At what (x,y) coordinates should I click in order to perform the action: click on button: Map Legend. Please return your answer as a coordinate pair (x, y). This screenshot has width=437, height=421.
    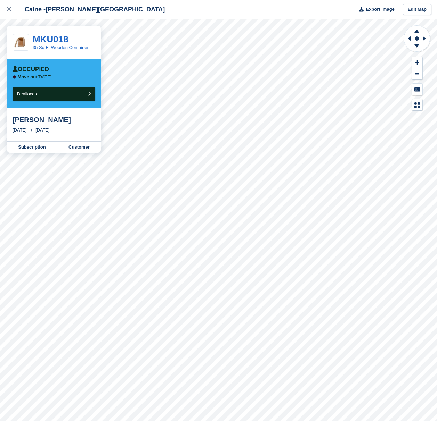
    Looking at the image, I should click on (417, 105).